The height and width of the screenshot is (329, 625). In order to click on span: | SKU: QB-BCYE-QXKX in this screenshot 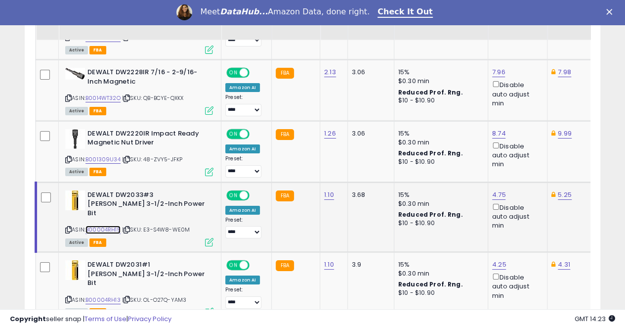, I will do `click(153, 98)`.